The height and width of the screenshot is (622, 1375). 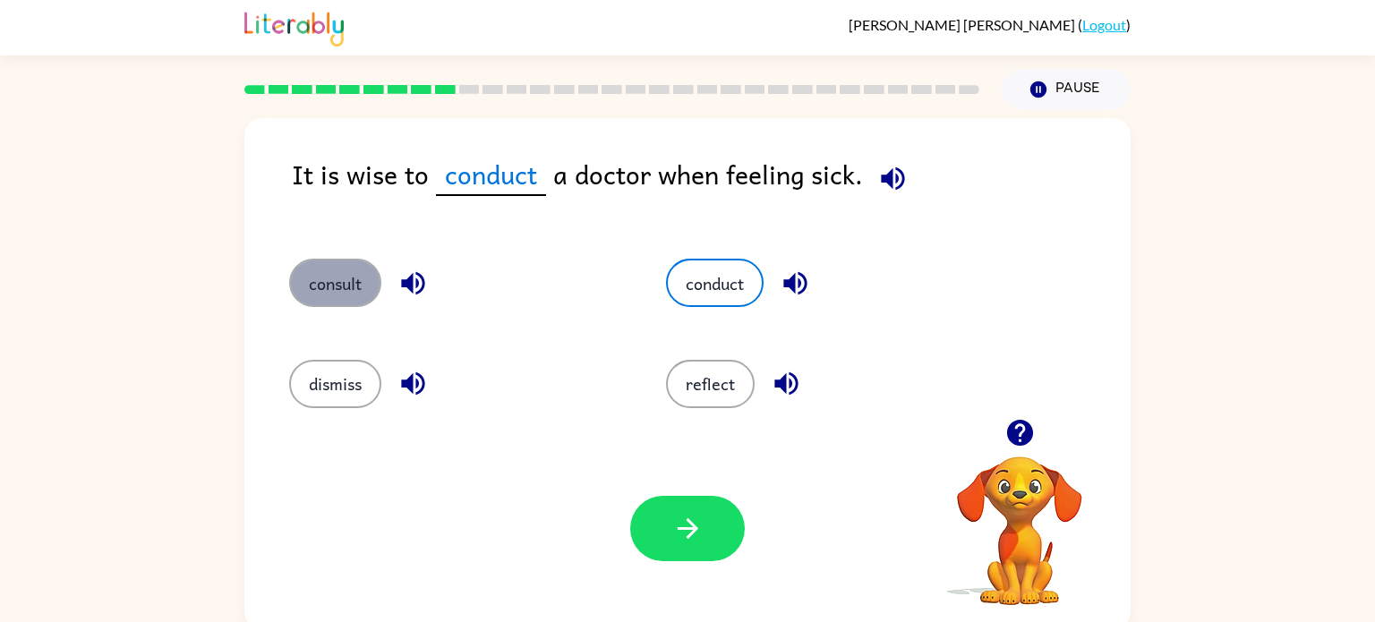 I want to click on span: conduct, so click(x=491, y=175).